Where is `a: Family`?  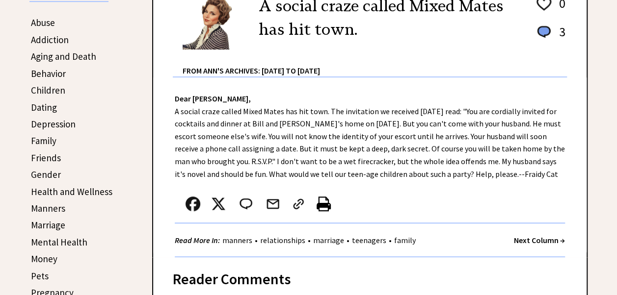 a: Family is located at coordinates (44, 141).